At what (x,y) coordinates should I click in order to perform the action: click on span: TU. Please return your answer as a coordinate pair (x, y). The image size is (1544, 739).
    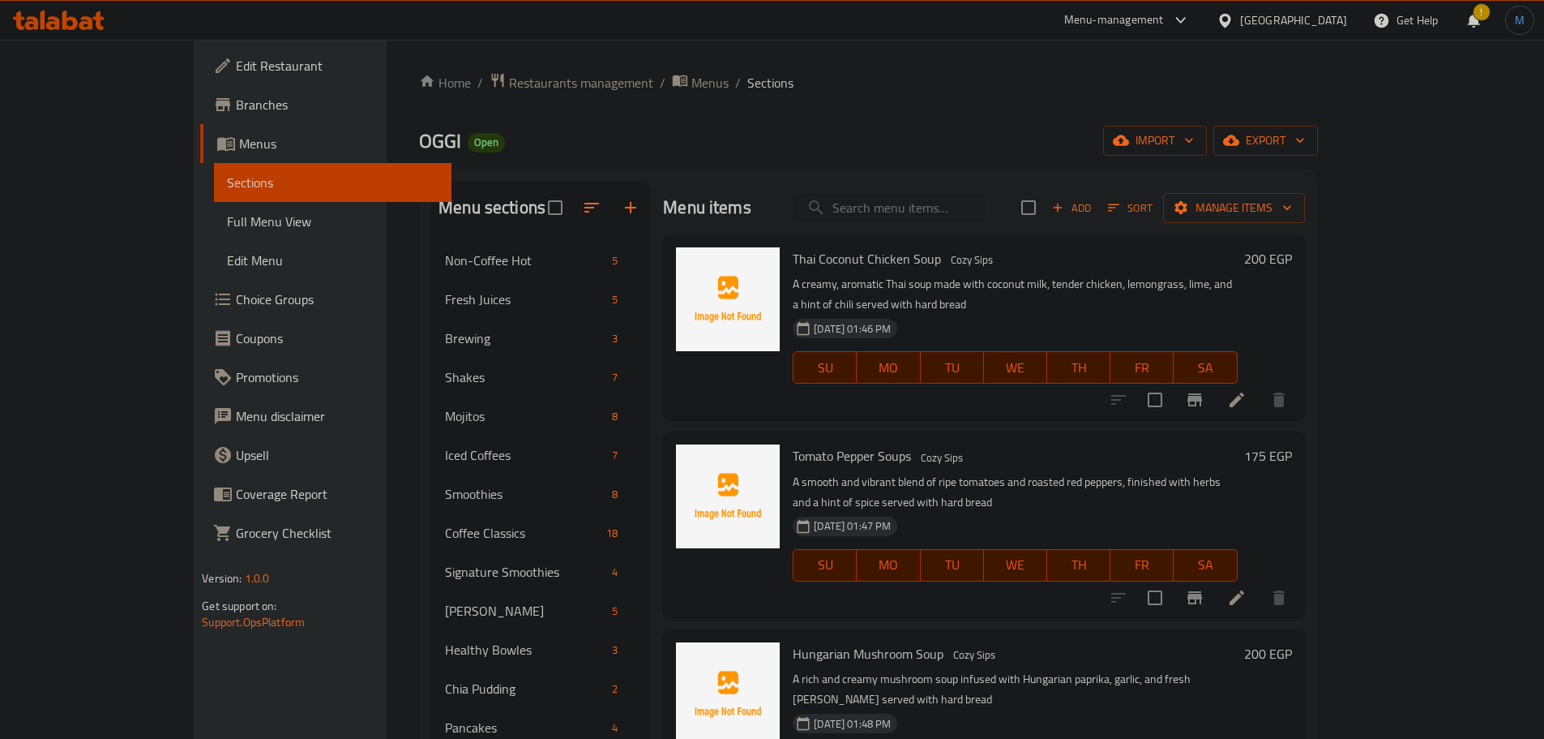
    Looking at the image, I should click on (953, 564).